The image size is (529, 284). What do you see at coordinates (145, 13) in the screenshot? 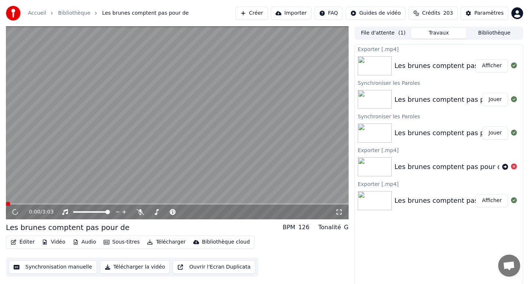
I see `span: Les brunes comptent pas pour de` at bounding box center [145, 13].